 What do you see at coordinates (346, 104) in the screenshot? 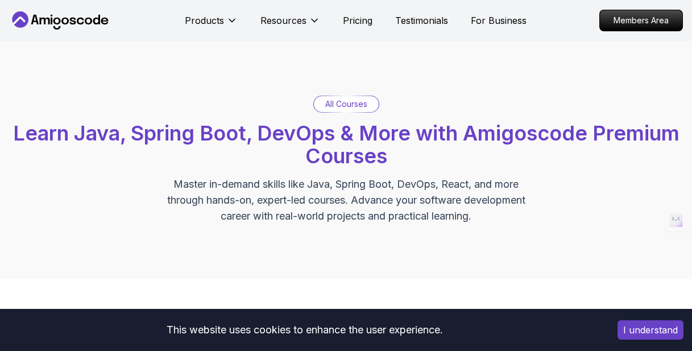
I see `p: All Courses` at bounding box center [346, 104].